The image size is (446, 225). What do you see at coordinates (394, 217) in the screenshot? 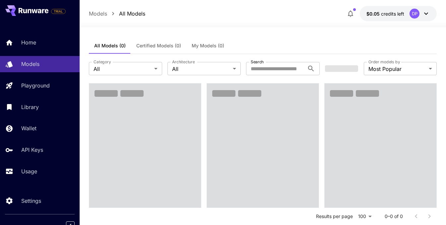
I see `p: 0–0 of 0` at bounding box center [394, 217].